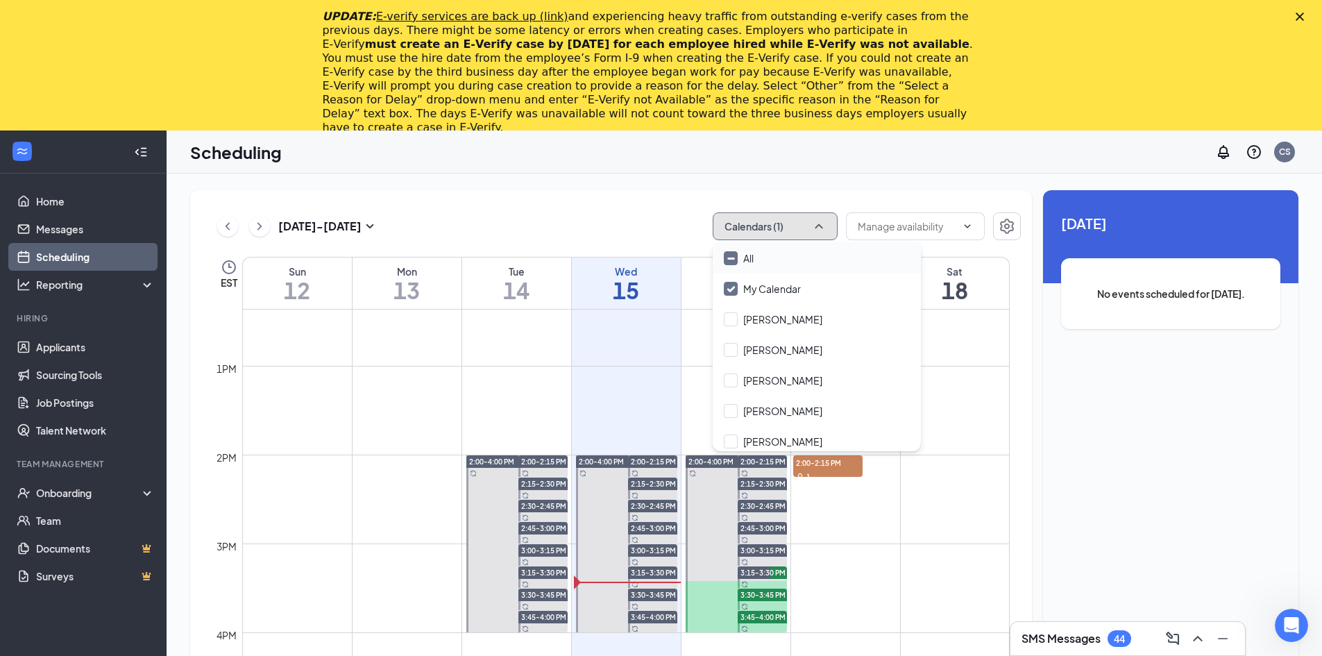 Image resolution: width=1322 pixels, height=656 pixels. Describe the element at coordinates (543, 484) in the screenshot. I see `span: 2:15-2:30 PM` at that location.